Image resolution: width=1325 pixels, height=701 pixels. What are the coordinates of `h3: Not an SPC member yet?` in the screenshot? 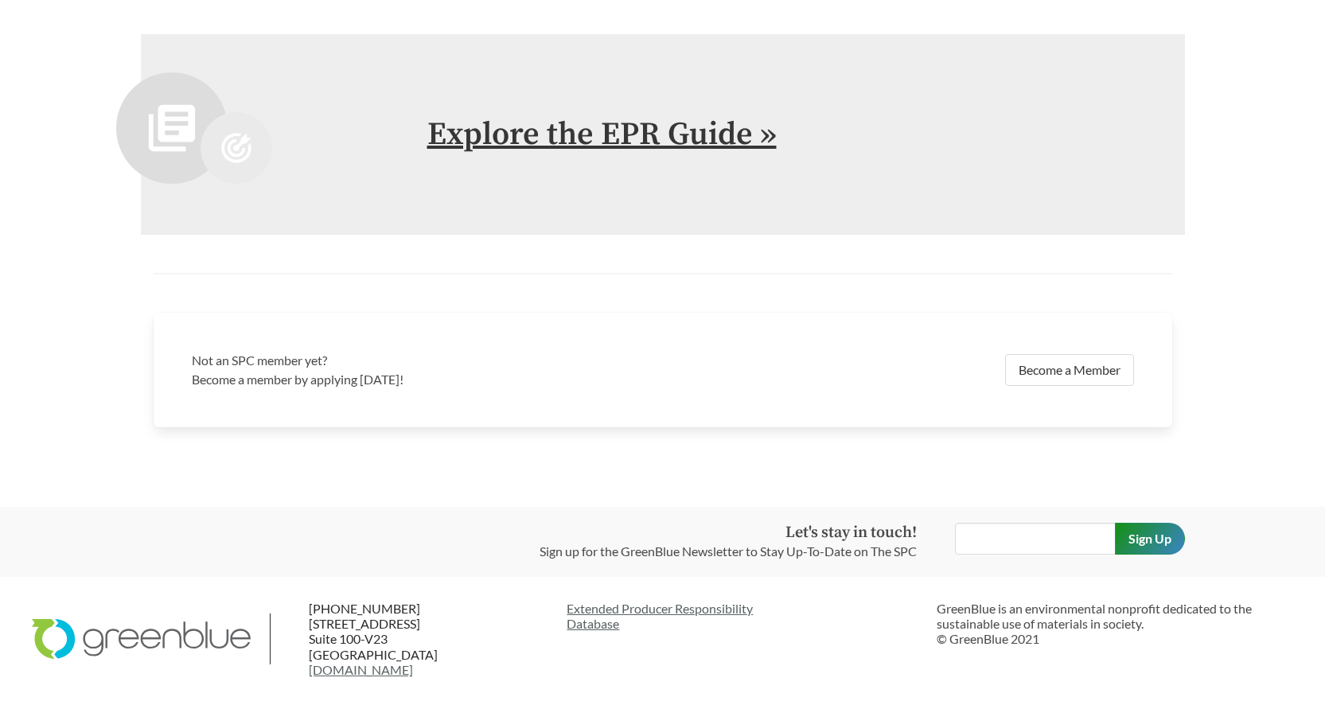 It's located at (423, 361).